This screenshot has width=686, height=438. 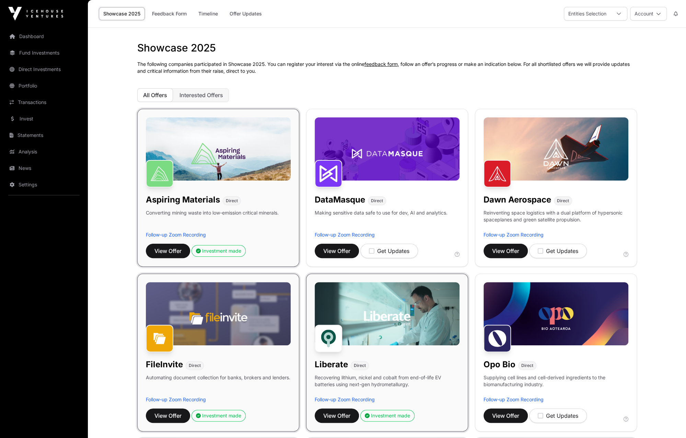 What do you see at coordinates (44, 102) in the screenshot?
I see `a: Transactions` at bounding box center [44, 102].